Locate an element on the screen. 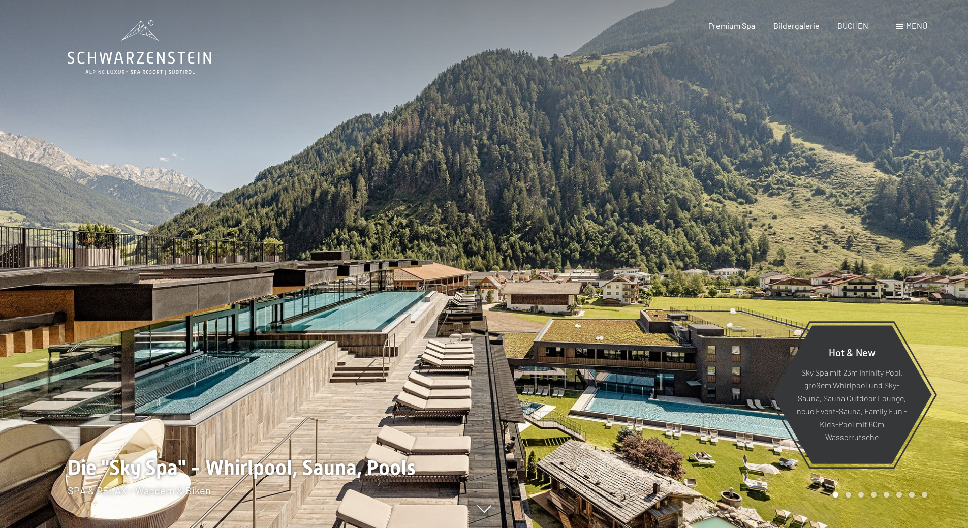  a: BUCHEN is located at coordinates (853, 25).